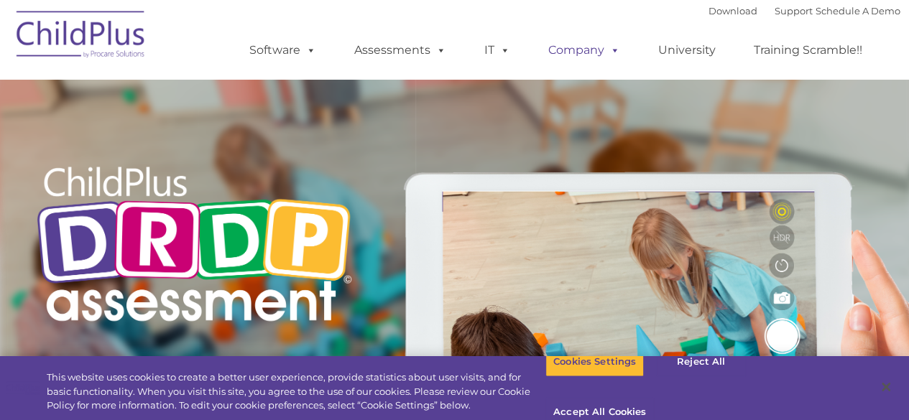 The image size is (909, 420). I want to click on a: Software, so click(282, 50).